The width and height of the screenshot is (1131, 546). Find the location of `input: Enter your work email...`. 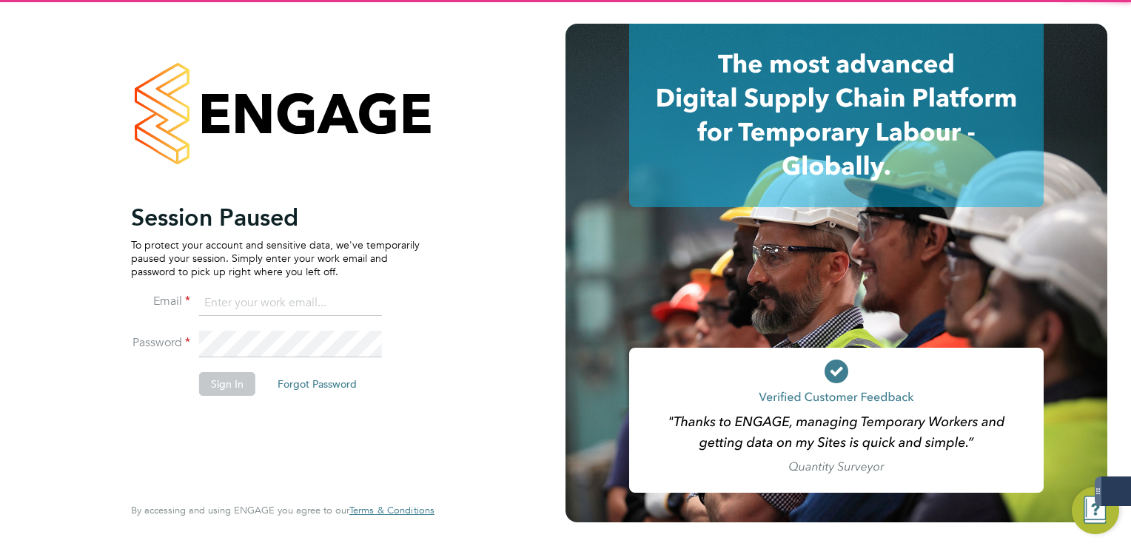

input: Enter your work email... is located at coordinates (290, 304).